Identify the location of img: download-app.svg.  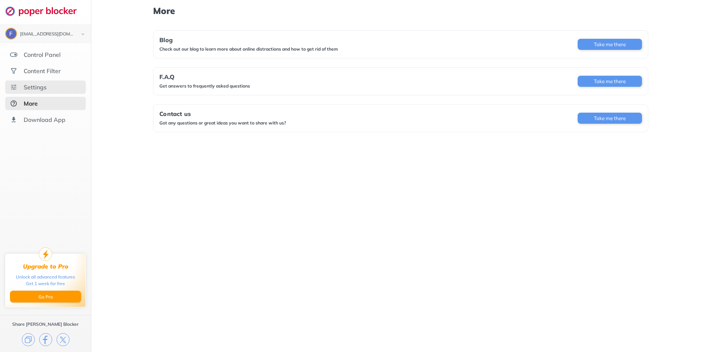
(14, 120).